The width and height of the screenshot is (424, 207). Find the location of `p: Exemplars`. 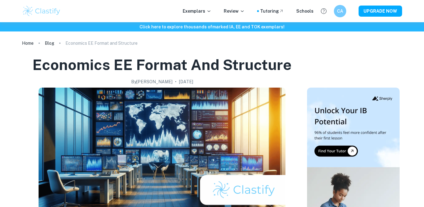

p: Exemplars is located at coordinates (197, 11).